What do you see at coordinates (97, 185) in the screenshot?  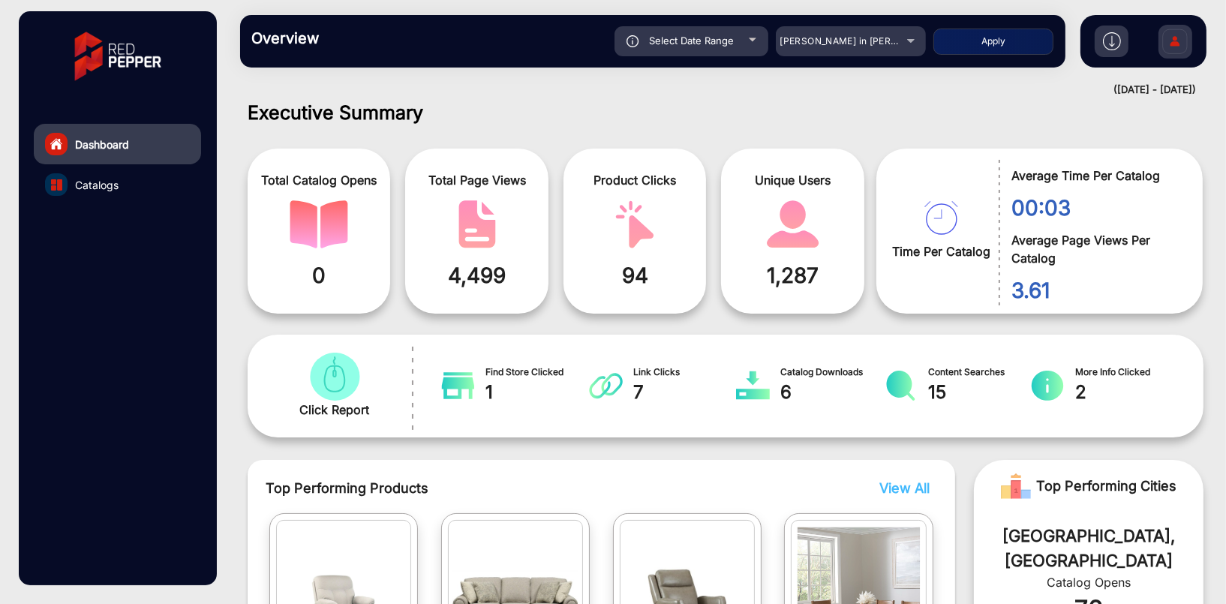 I see `span: Catalogs` at bounding box center [97, 185].